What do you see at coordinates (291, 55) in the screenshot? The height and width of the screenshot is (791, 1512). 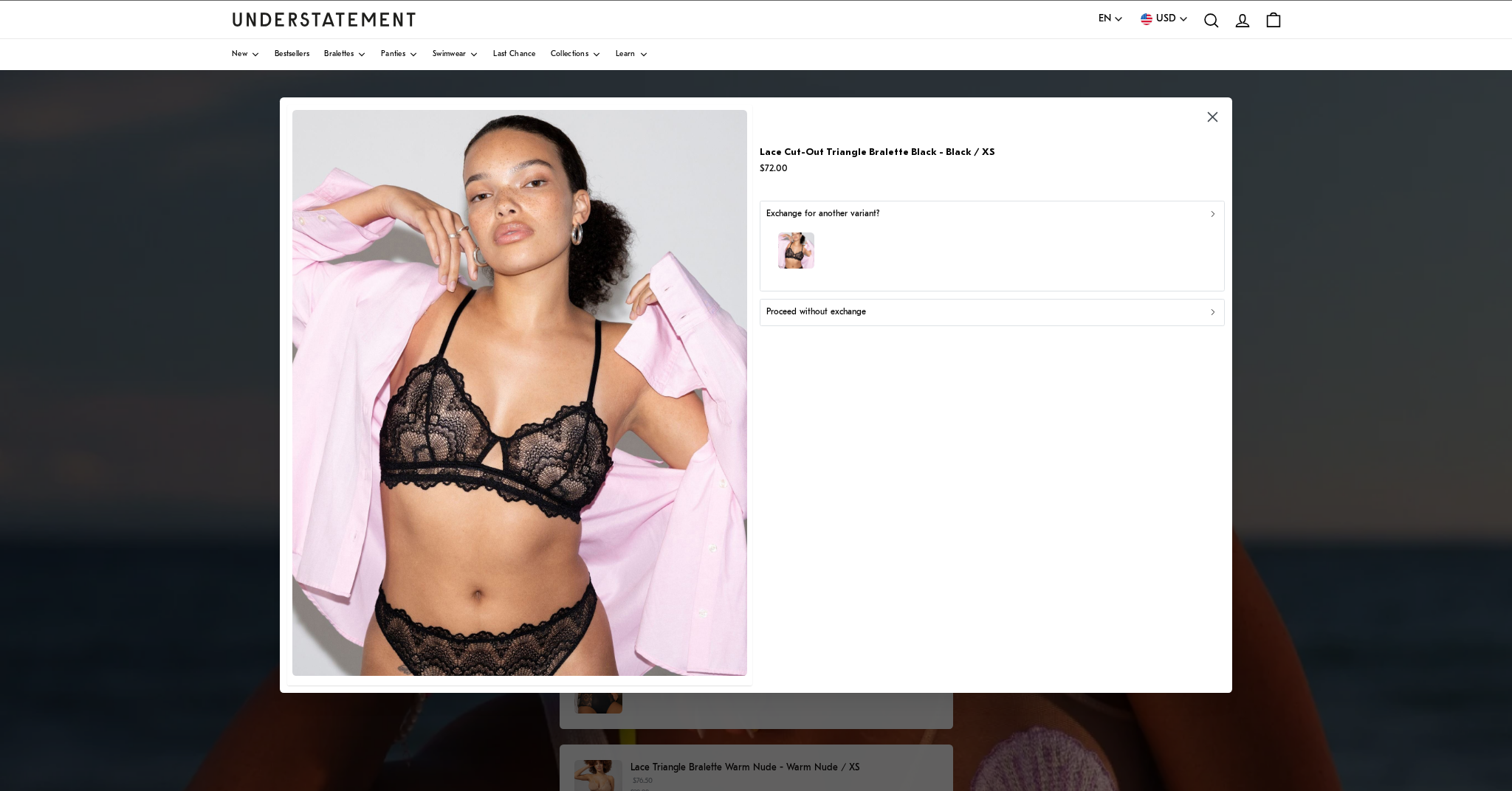 I see `a: Bestsellers` at bounding box center [291, 55].